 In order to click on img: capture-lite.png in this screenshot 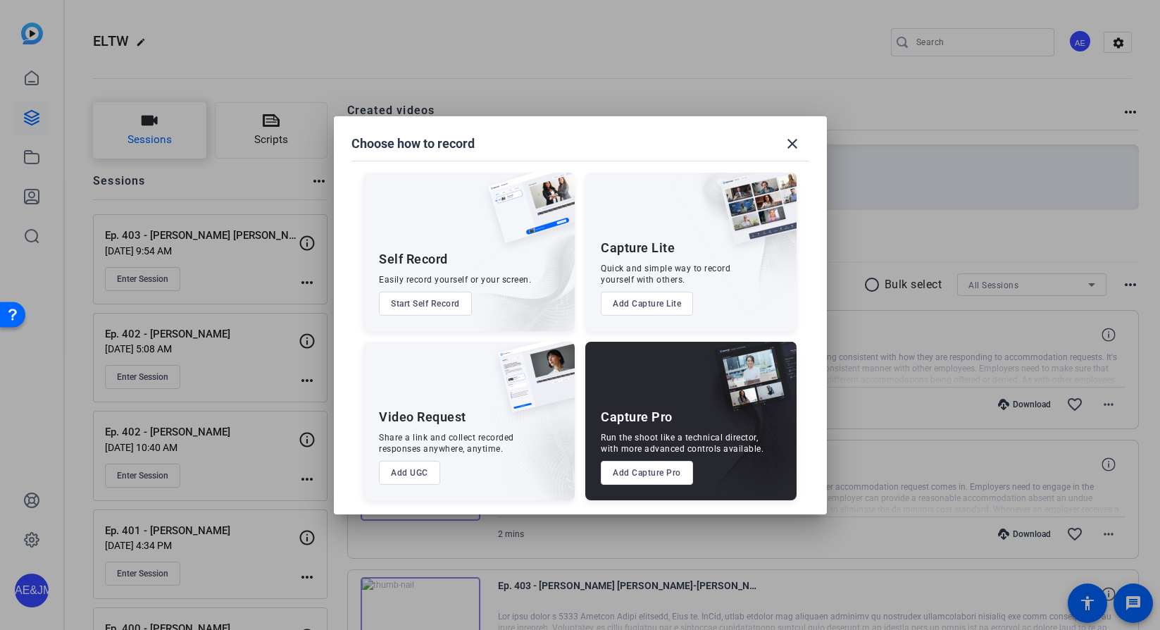, I will do `click(753, 216)`.